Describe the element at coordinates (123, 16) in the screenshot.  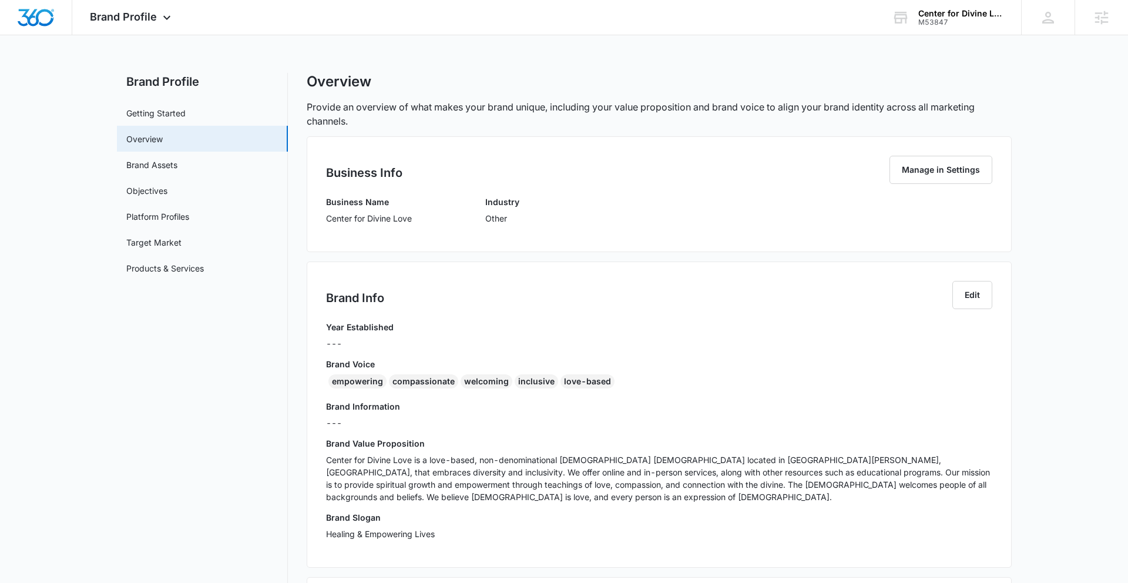
I see `span: Brand Profile` at that location.